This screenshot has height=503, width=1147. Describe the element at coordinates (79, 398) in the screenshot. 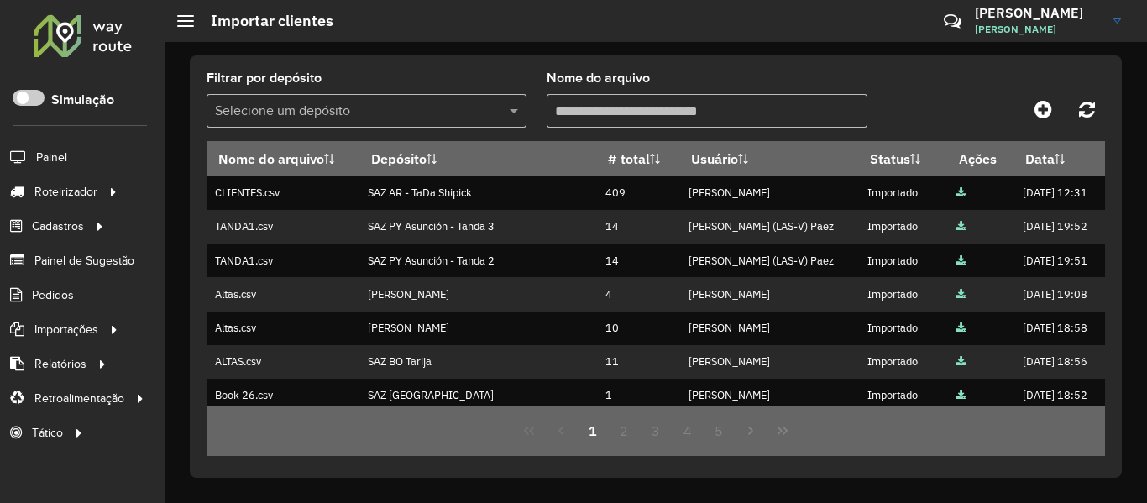

I see `span: Retroalimentação` at that location.